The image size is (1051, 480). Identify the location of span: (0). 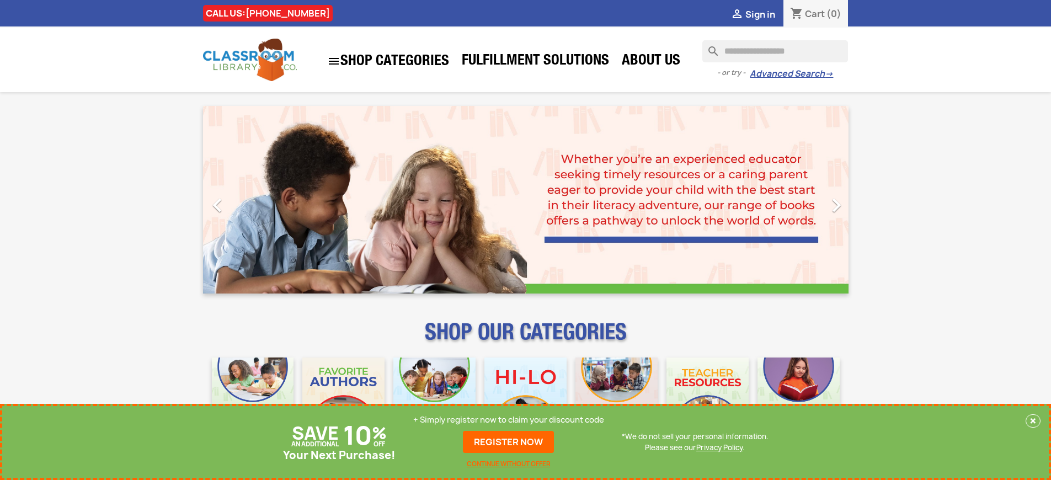
(834, 14).